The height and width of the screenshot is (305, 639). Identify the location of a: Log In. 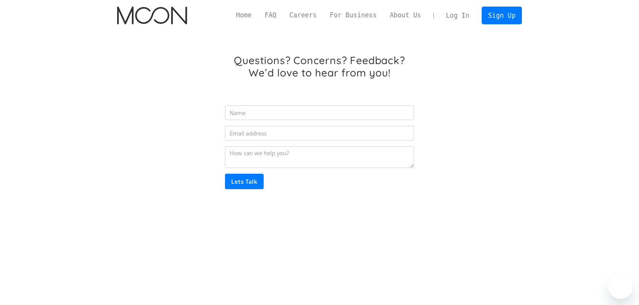
(458, 15).